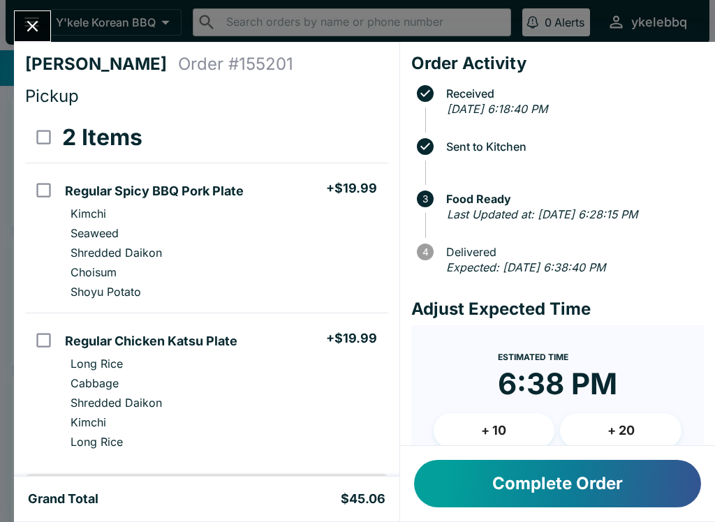 Image resolution: width=715 pixels, height=522 pixels. Describe the element at coordinates (94, 272) in the screenshot. I see `p: Choisum` at that location.